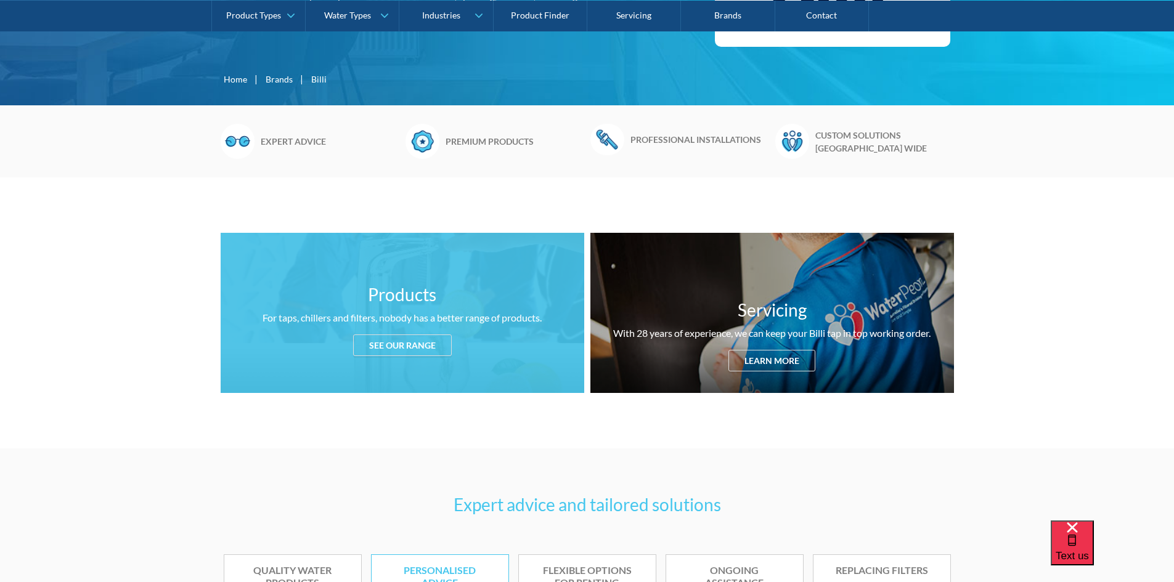 This screenshot has height=582, width=1174. Describe the element at coordinates (882, 571) in the screenshot. I see `div: Replacing Filters` at that location.